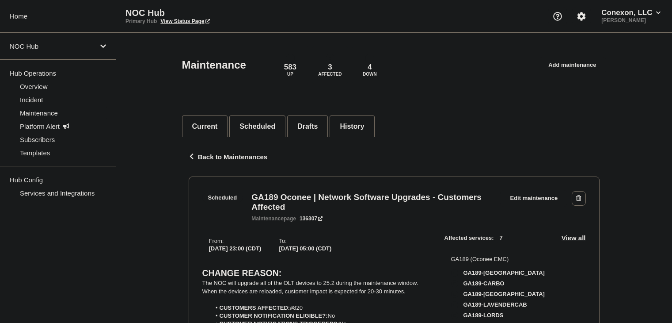 This screenshot has width=672, height=323. I want to click on span: GA189-LORDS, so click(483, 315).